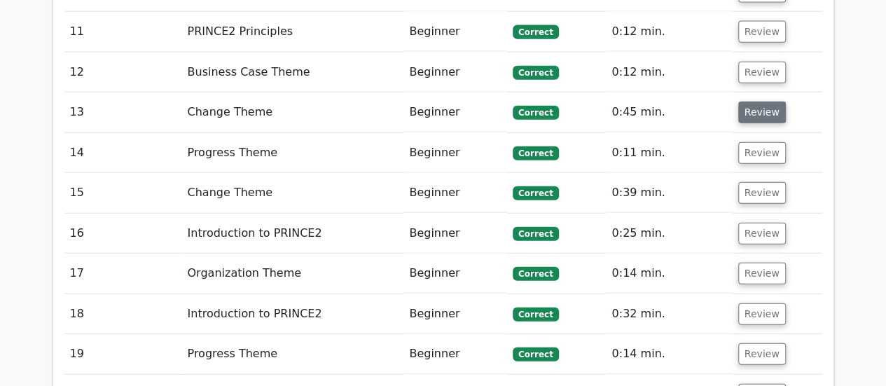 The image size is (886, 386). What do you see at coordinates (123, 193) in the screenshot?
I see `td: 15` at bounding box center [123, 193].